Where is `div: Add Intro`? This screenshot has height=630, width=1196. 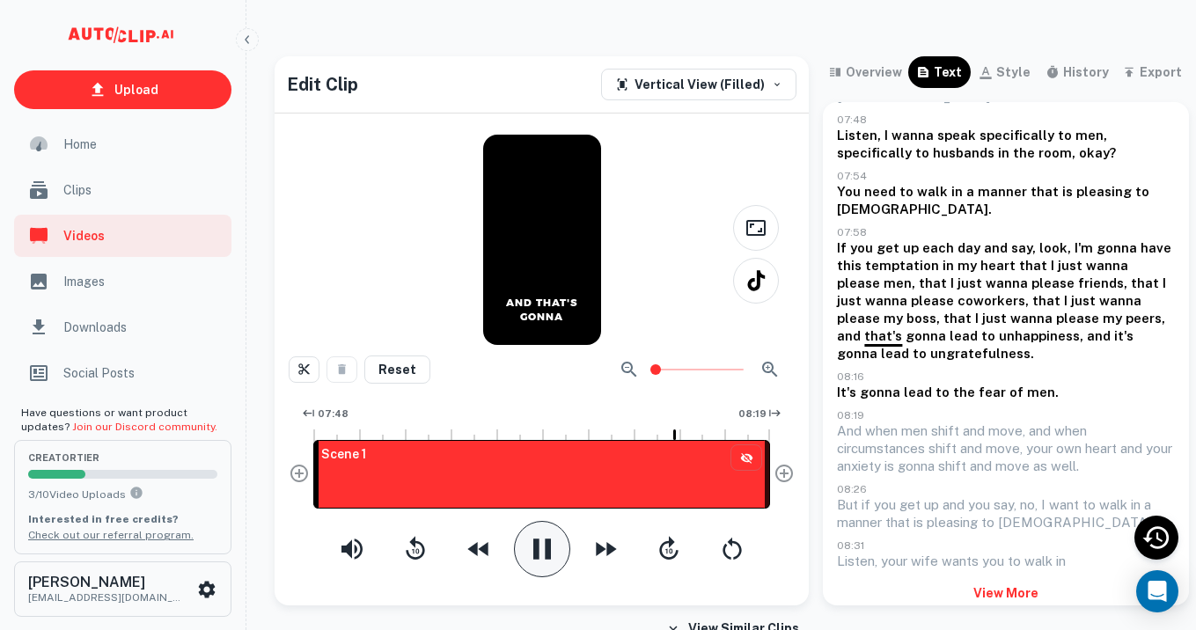
div: Add Intro is located at coordinates (299, 476).